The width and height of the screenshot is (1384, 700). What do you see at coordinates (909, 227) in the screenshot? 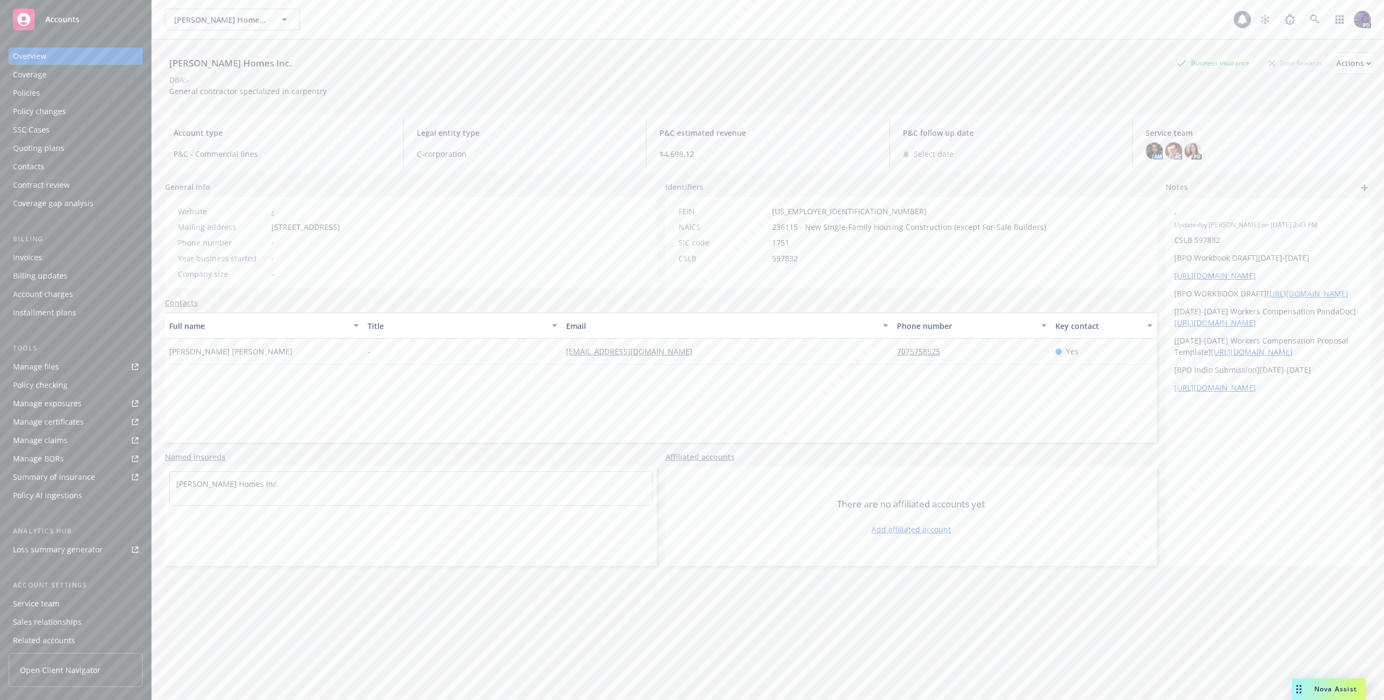
I see `span: 236115 - New Single-Family Housing Construction (except For-Sale Builders)` at bounding box center [909, 227].